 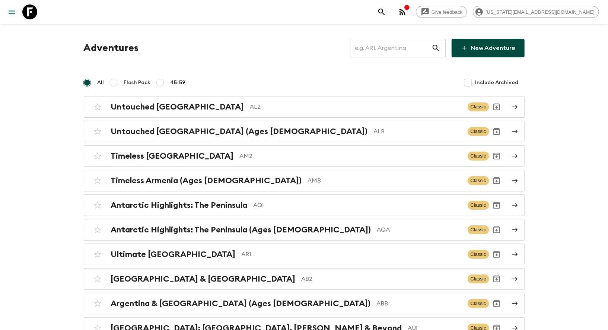 What do you see at coordinates (111, 48) in the screenshot?
I see `h1: Adventures` at bounding box center [111, 48].